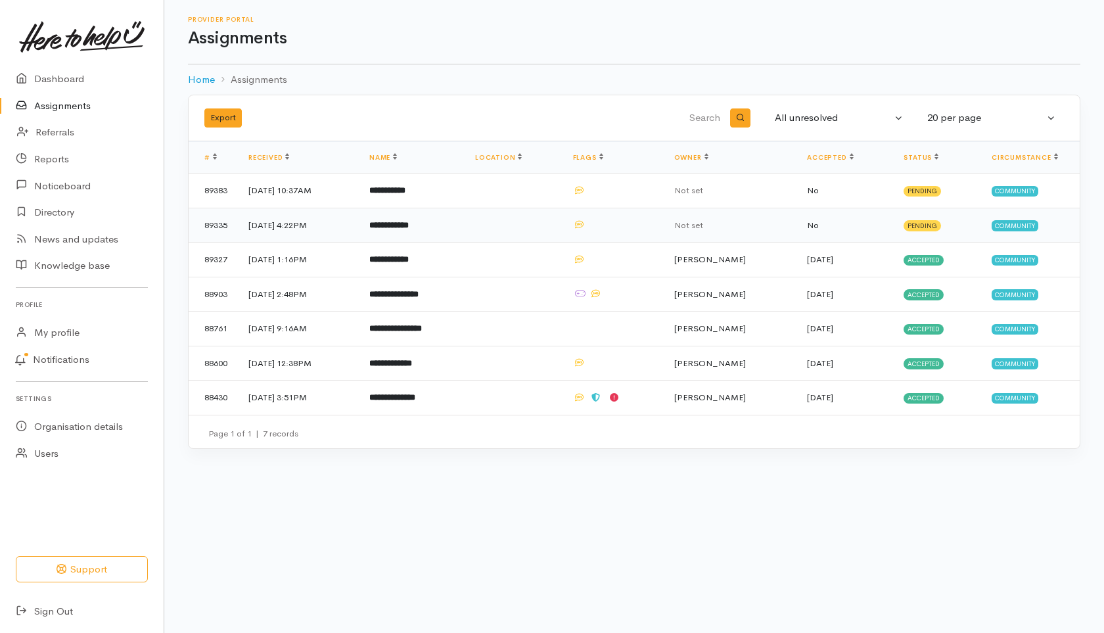 This screenshot has width=1104, height=633. What do you see at coordinates (213, 363) in the screenshot?
I see `td: 88600` at bounding box center [213, 363].